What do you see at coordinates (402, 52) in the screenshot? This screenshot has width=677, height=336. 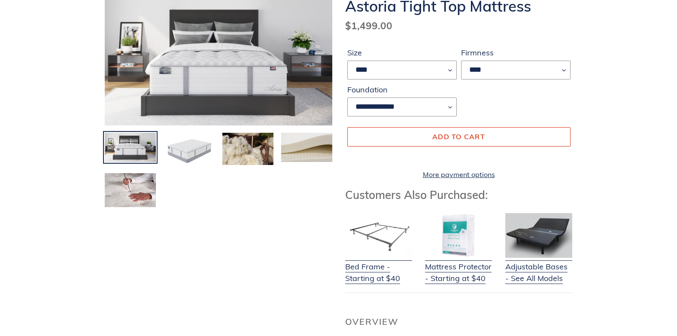 I see `label: Size` at bounding box center [402, 52].